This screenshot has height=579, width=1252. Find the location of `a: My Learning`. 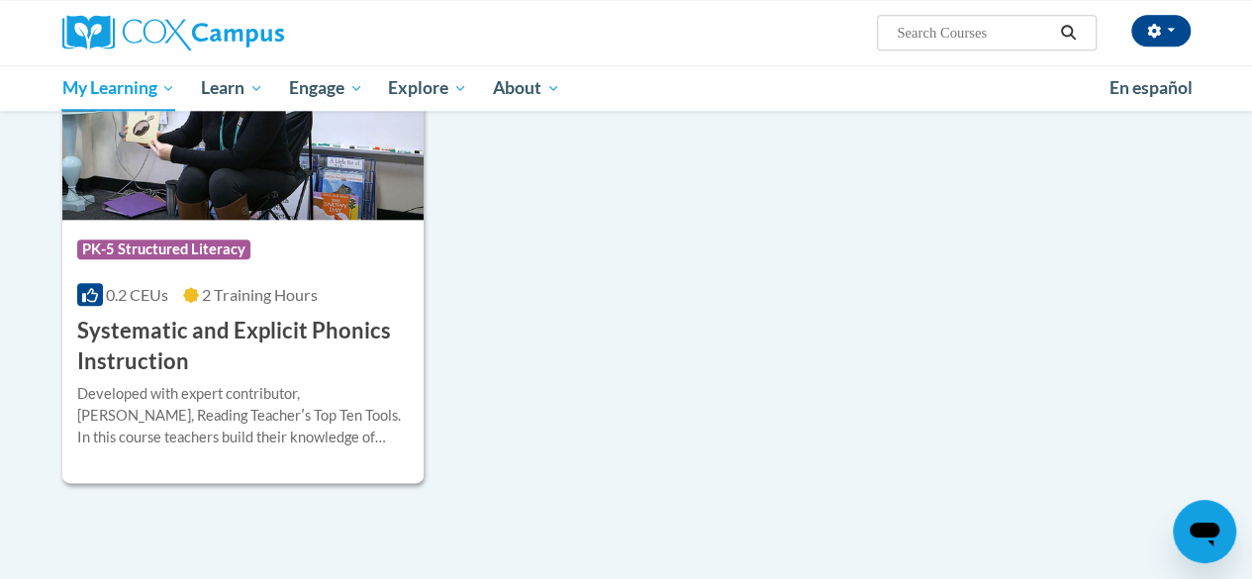

a: My Learning is located at coordinates (119, 88).